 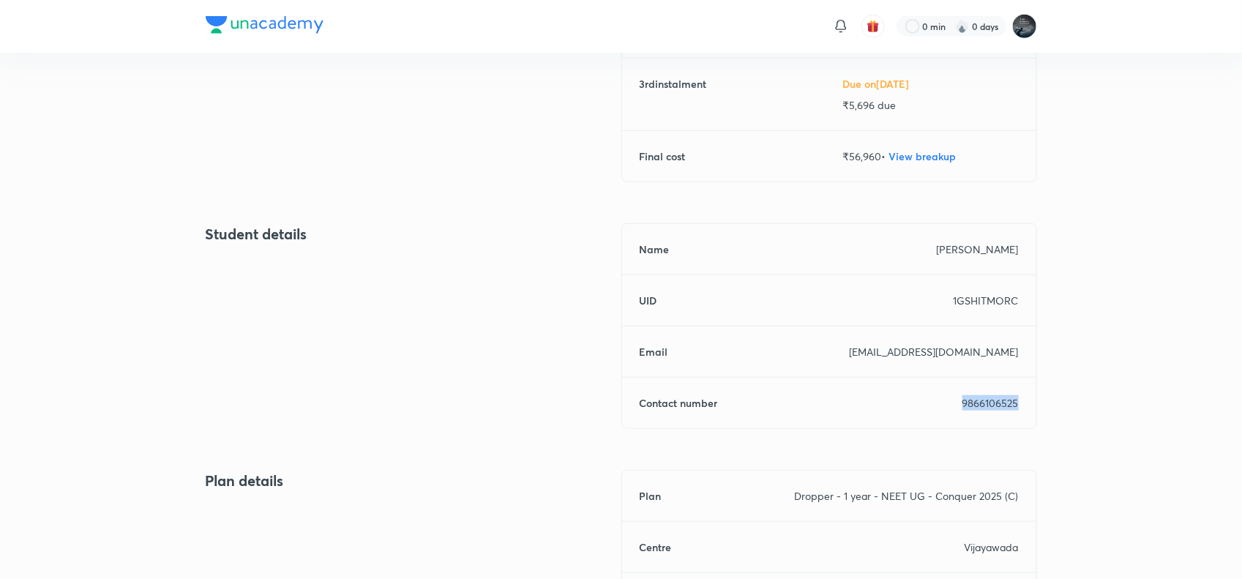 What do you see at coordinates (264, 26) in the screenshot?
I see `a: Company Logo` at bounding box center [264, 26].